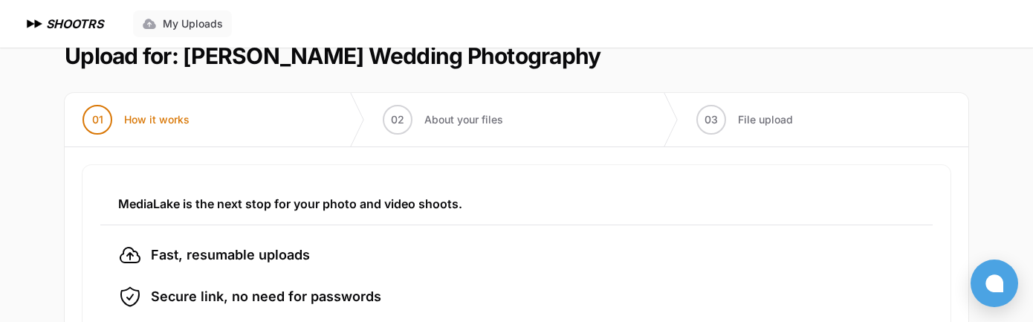 The height and width of the screenshot is (322, 1033). Describe the element at coordinates (74, 24) in the screenshot. I see `h1: SHOOTRS` at that location.